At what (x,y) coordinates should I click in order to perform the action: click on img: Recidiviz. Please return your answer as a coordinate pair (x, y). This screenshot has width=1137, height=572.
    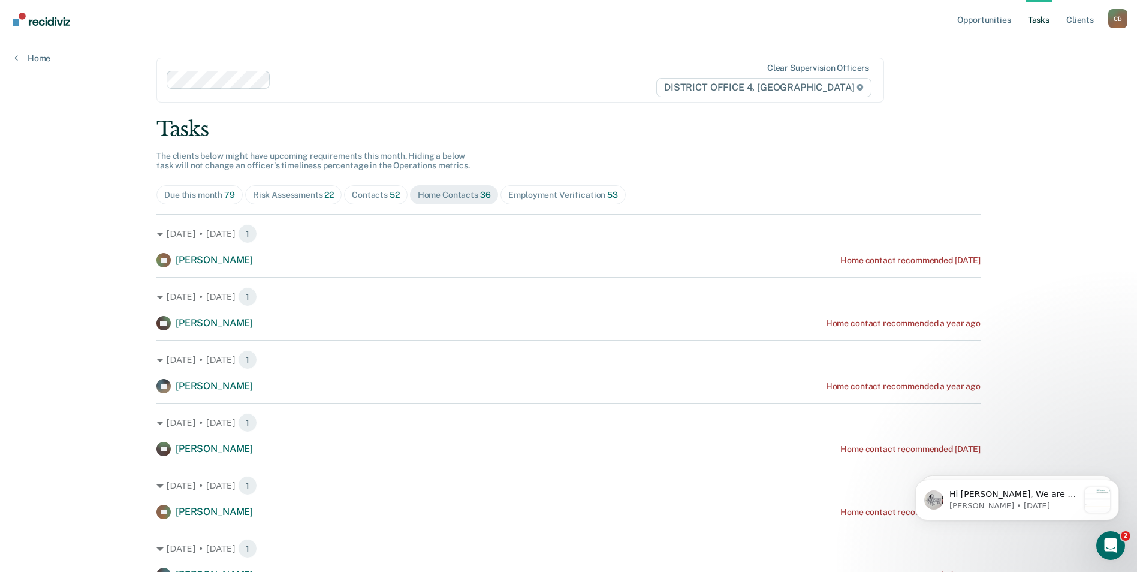
    Looking at the image, I should click on (41, 19).